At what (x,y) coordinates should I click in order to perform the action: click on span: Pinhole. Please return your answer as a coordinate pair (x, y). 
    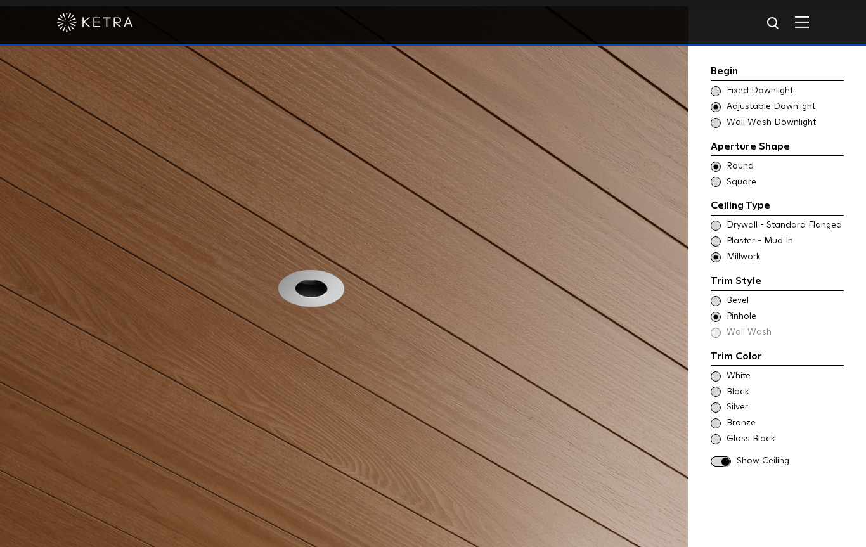
    Looking at the image, I should click on (784, 317).